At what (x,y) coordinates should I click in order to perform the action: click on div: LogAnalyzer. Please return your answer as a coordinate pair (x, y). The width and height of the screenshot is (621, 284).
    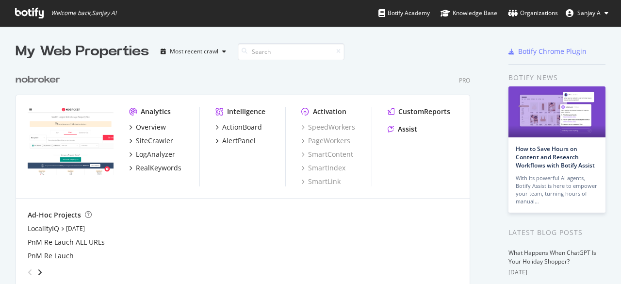
    Looking at the image, I should click on (155, 154).